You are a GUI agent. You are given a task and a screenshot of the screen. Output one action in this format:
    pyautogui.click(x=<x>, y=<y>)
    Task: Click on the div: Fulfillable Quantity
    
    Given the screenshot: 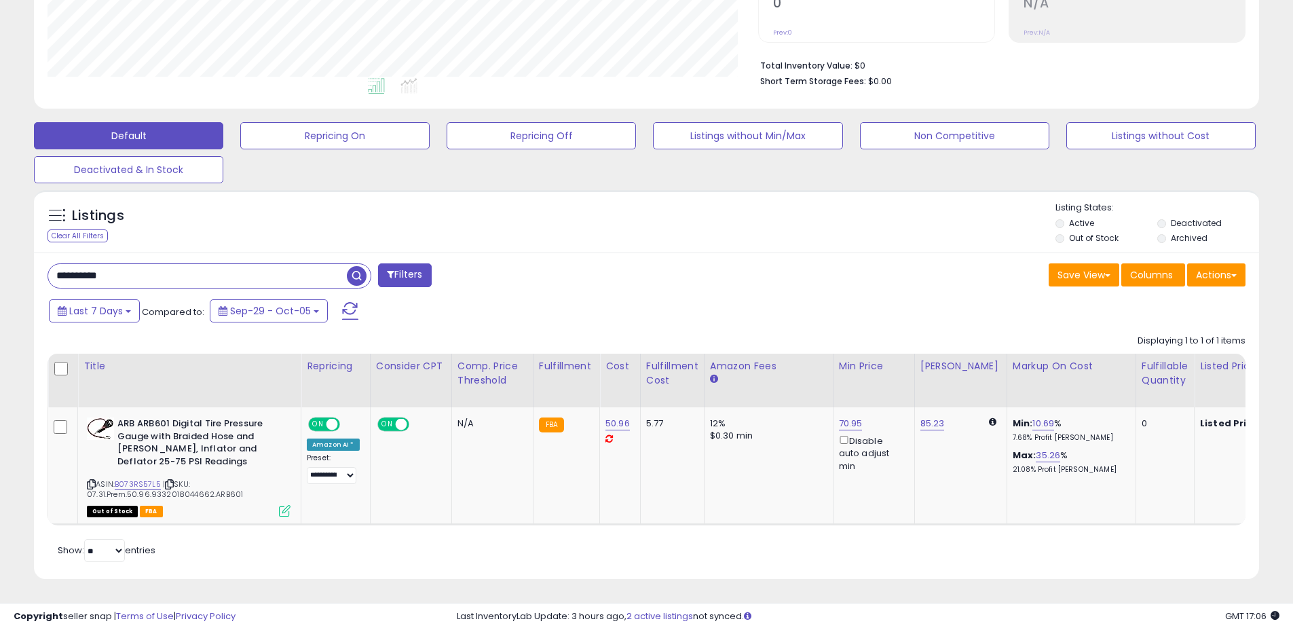 What is the action you would take?
    pyautogui.click(x=1165, y=373)
    